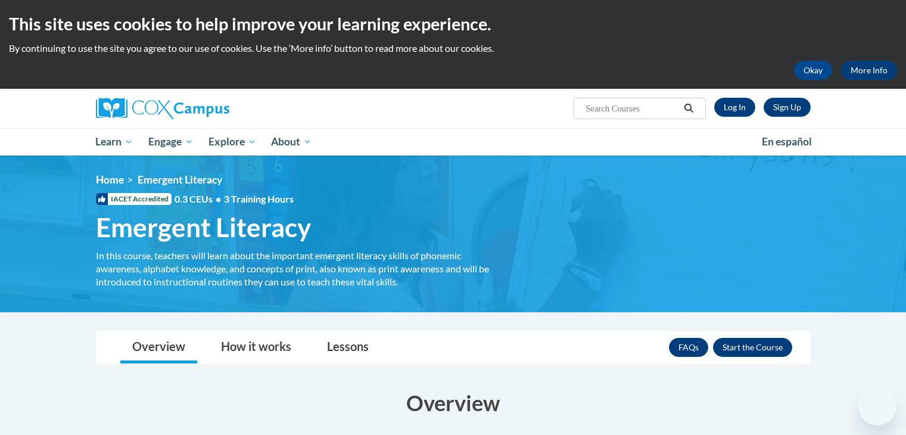  Describe the element at coordinates (170, 142) in the screenshot. I see `span: Engage` at that location.